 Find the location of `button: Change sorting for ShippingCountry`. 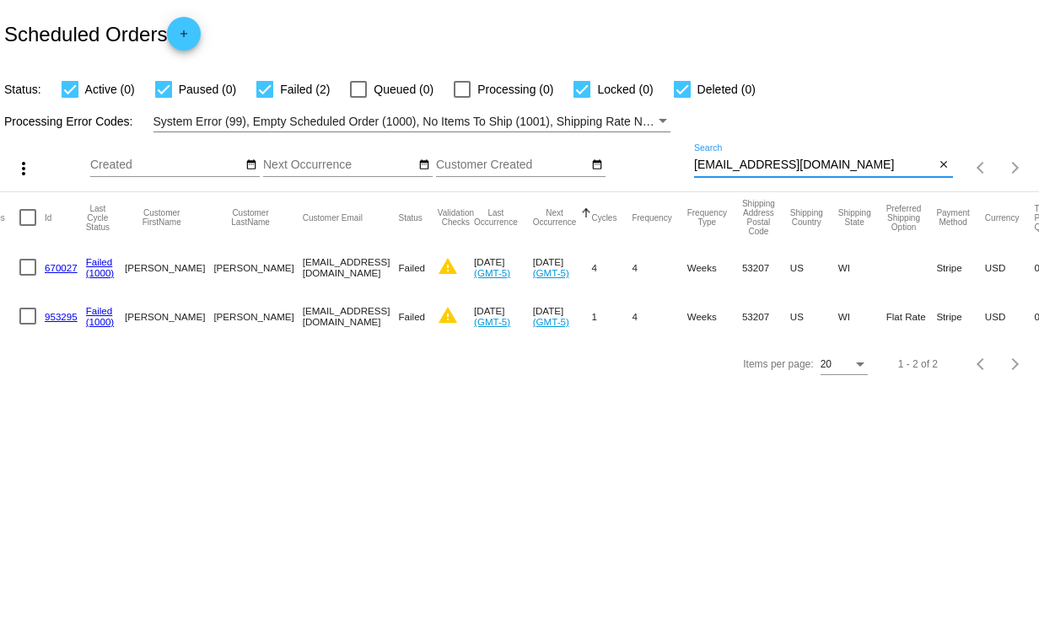

button: Change sorting for ShippingCountry is located at coordinates (806, 218).